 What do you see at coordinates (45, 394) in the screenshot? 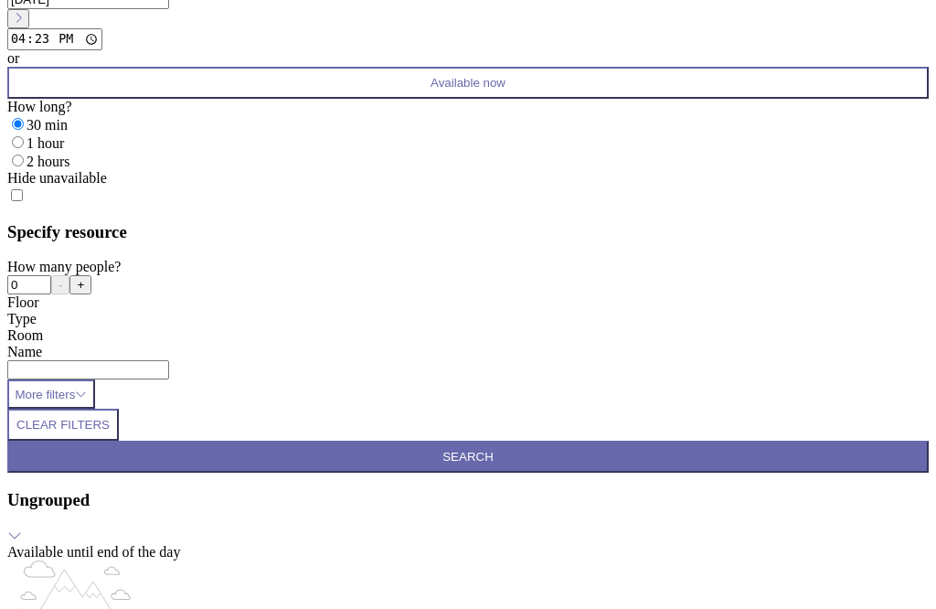
I see `span: More filters` at bounding box center [45, 394].